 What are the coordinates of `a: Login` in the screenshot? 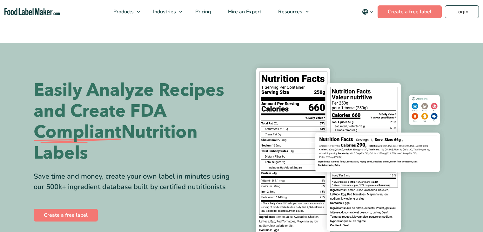 It's located at (462, 12).